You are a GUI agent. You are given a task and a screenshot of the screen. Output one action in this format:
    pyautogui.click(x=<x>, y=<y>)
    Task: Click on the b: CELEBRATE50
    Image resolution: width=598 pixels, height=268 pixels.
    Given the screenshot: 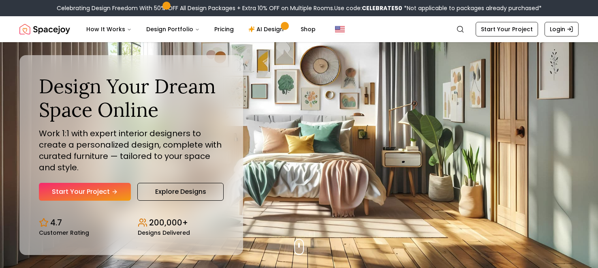 What is the action you would take?
    pyautogui.click(x=382, y=8)
    